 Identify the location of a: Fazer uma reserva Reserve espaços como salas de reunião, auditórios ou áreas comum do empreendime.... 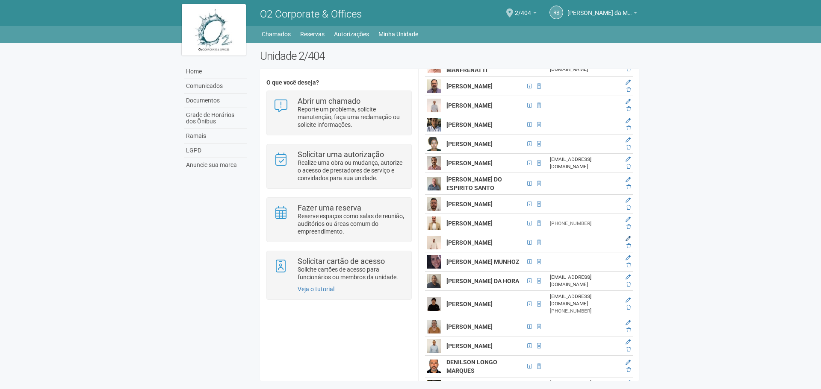
(339, 220).